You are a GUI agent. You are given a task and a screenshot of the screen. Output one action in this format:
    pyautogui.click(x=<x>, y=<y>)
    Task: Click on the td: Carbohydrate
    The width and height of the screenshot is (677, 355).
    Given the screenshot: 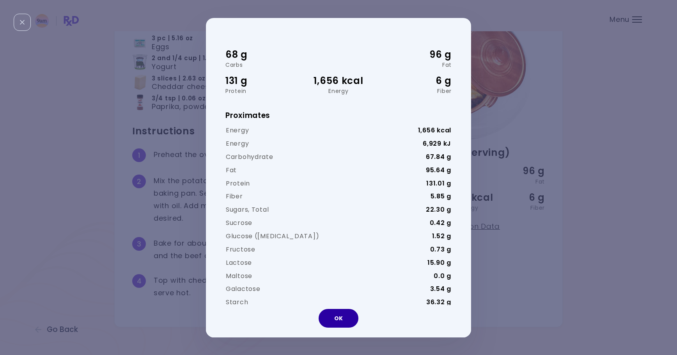 What is the action you would take?
    pyautogui.click(x=309, y=157)
    